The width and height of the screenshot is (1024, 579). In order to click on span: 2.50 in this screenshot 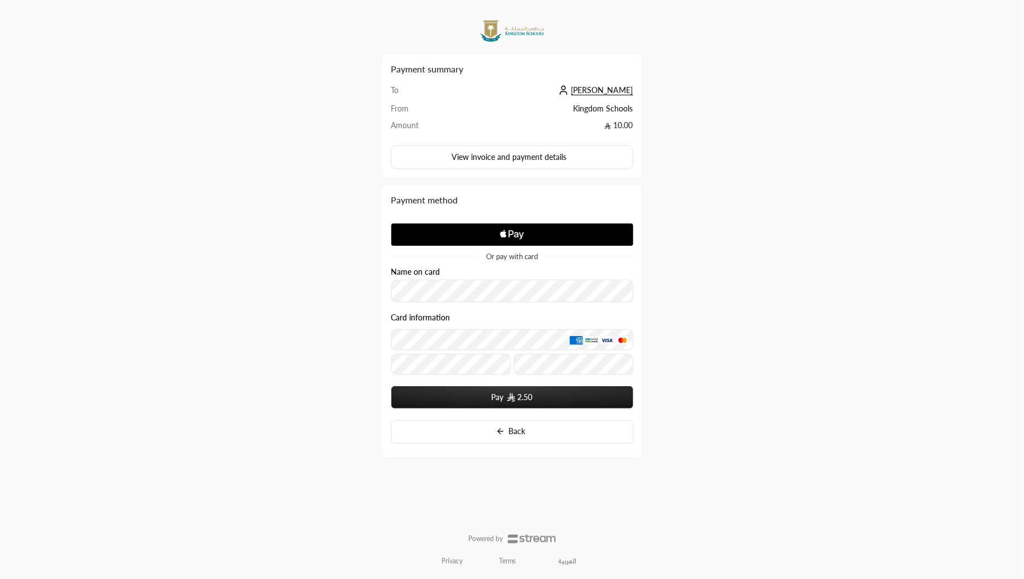, I will do `click(525, 397)`.